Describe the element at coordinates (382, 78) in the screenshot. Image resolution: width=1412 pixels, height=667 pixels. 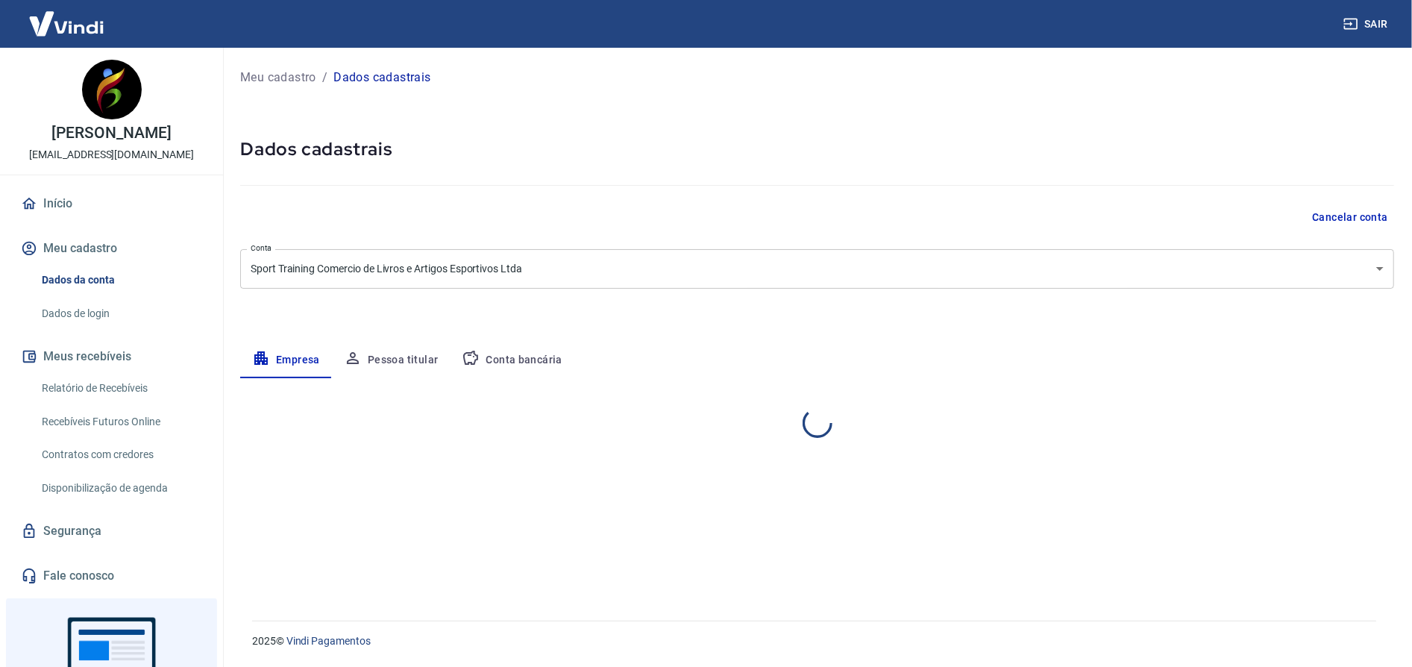
I see `p: Dados cadastrais` at that location.